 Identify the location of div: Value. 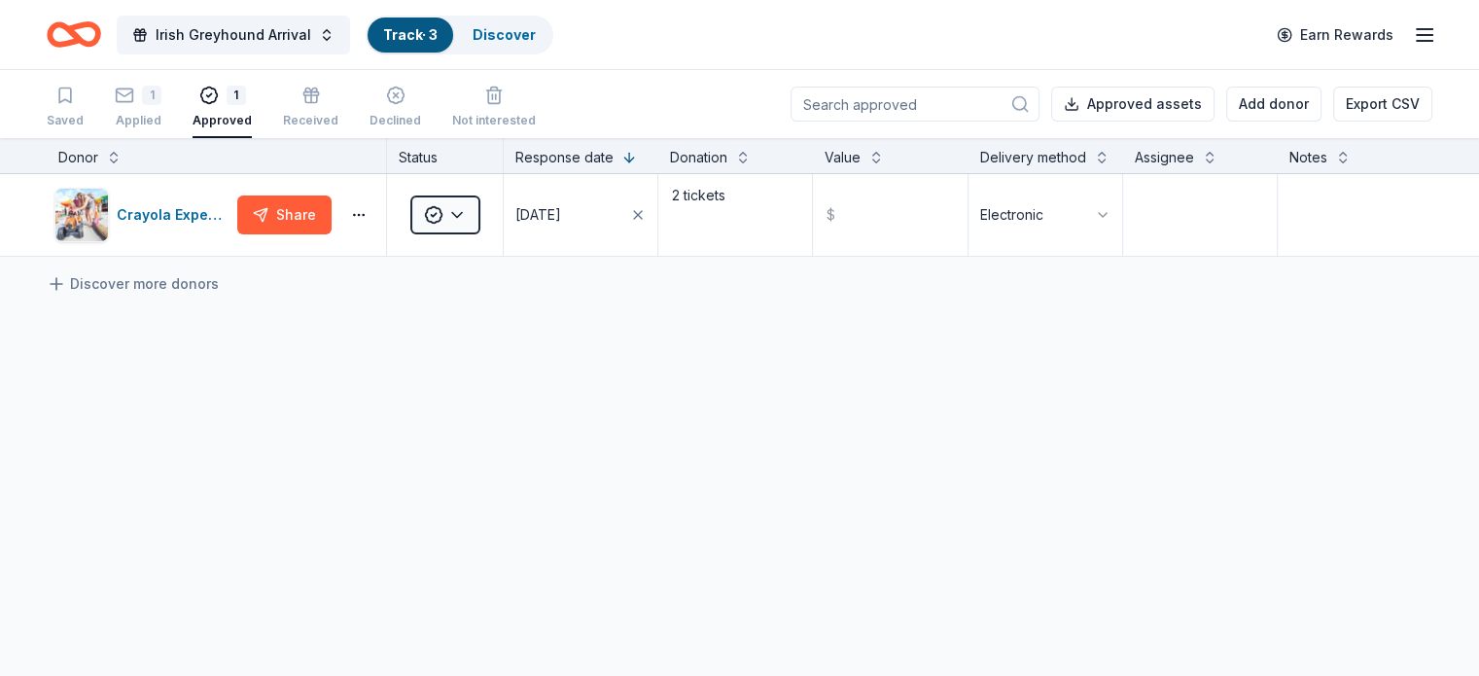
(842, 157).